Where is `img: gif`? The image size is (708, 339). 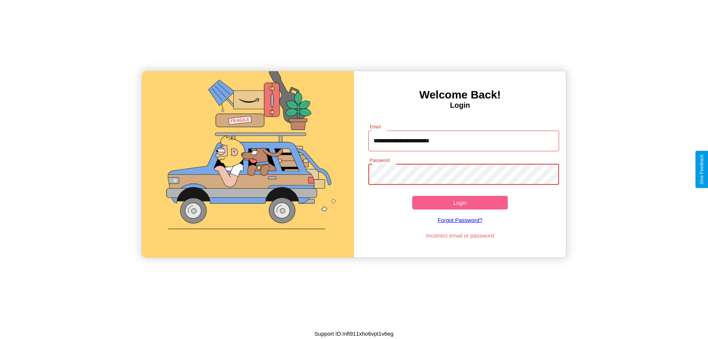
img: gif is located at coordinates (248, 164).